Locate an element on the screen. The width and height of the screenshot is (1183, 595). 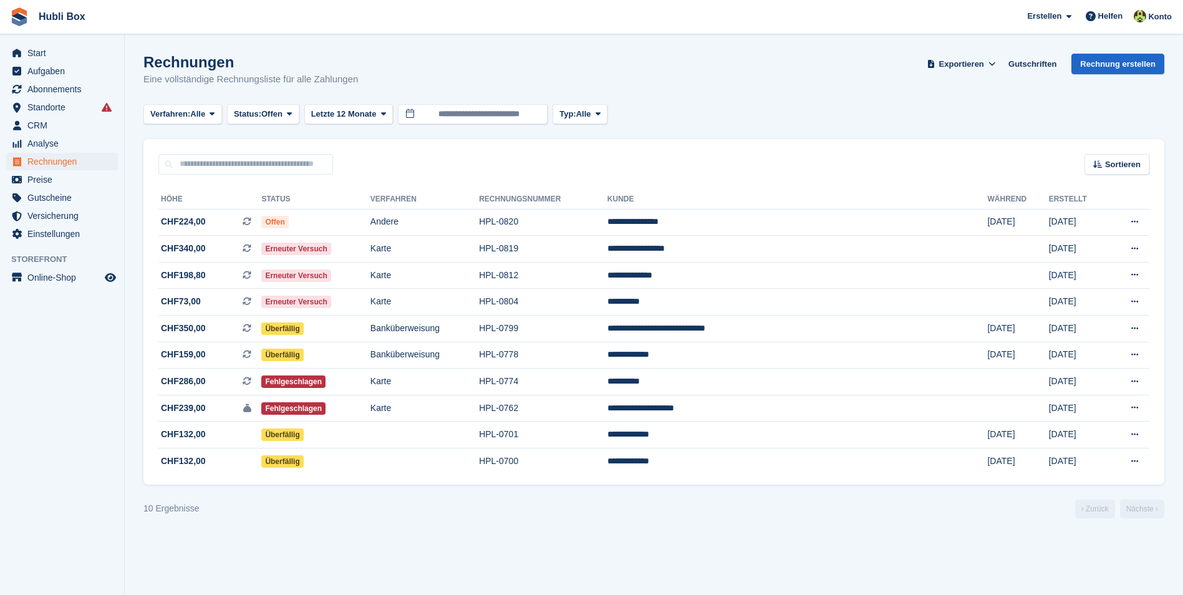
span: Sortieren is located at coordinates (1123, 165).